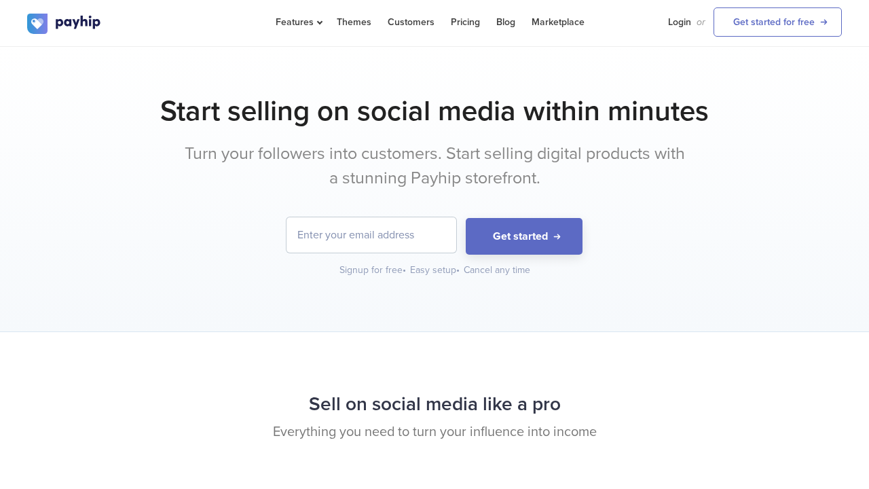  I want to click on a: Get started for free, so click(777, 22).